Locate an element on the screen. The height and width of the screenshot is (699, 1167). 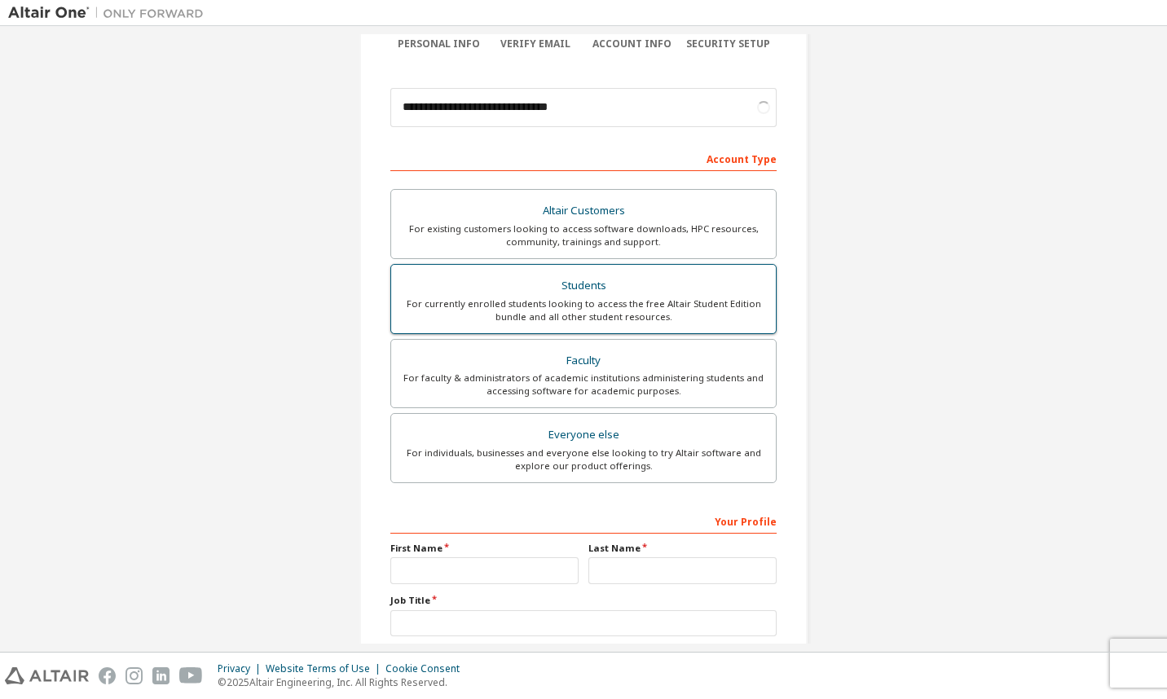
img: instagram.svg is located at coordinates (134, 676).